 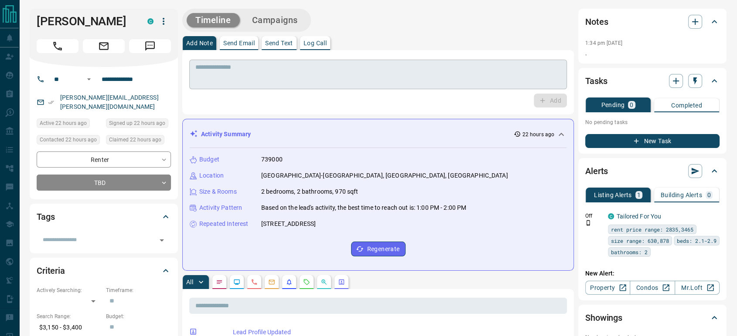 I want to click on span: rent price range: 2835,3465, so click(x=652, y=230).